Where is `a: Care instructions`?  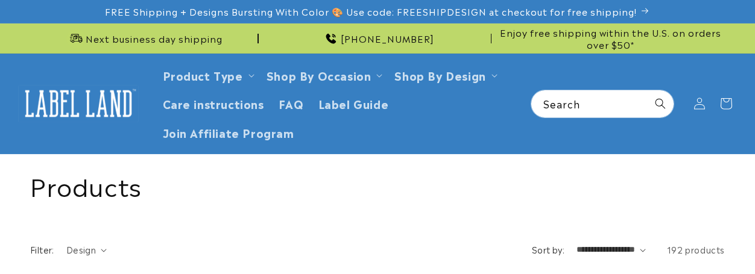 a: Care instructions is located at coordinates (213, 103).